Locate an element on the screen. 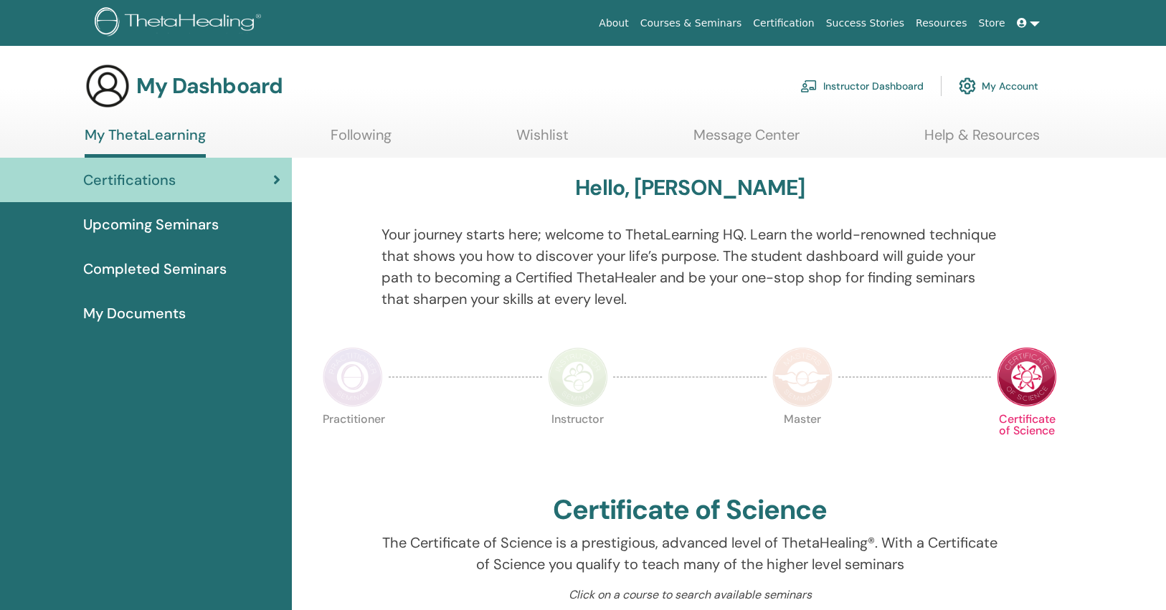  a: Wishlist is located at coordinates (542, 140).